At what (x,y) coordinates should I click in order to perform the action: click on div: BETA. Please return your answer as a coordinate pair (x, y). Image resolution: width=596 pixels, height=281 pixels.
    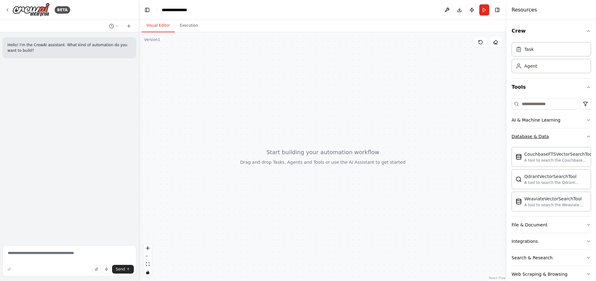
    Looking at the image, I should click on (62, 10).